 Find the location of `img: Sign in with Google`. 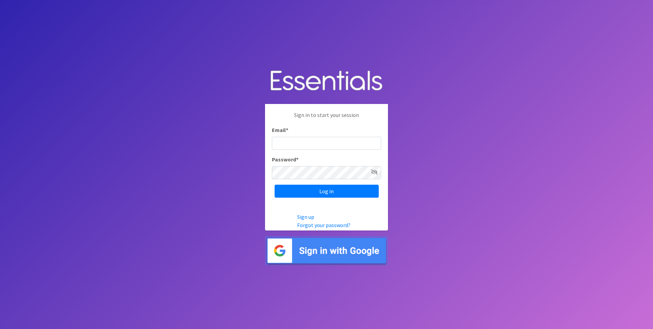

img: Sign in with Google is located at coordinates (327, 250).